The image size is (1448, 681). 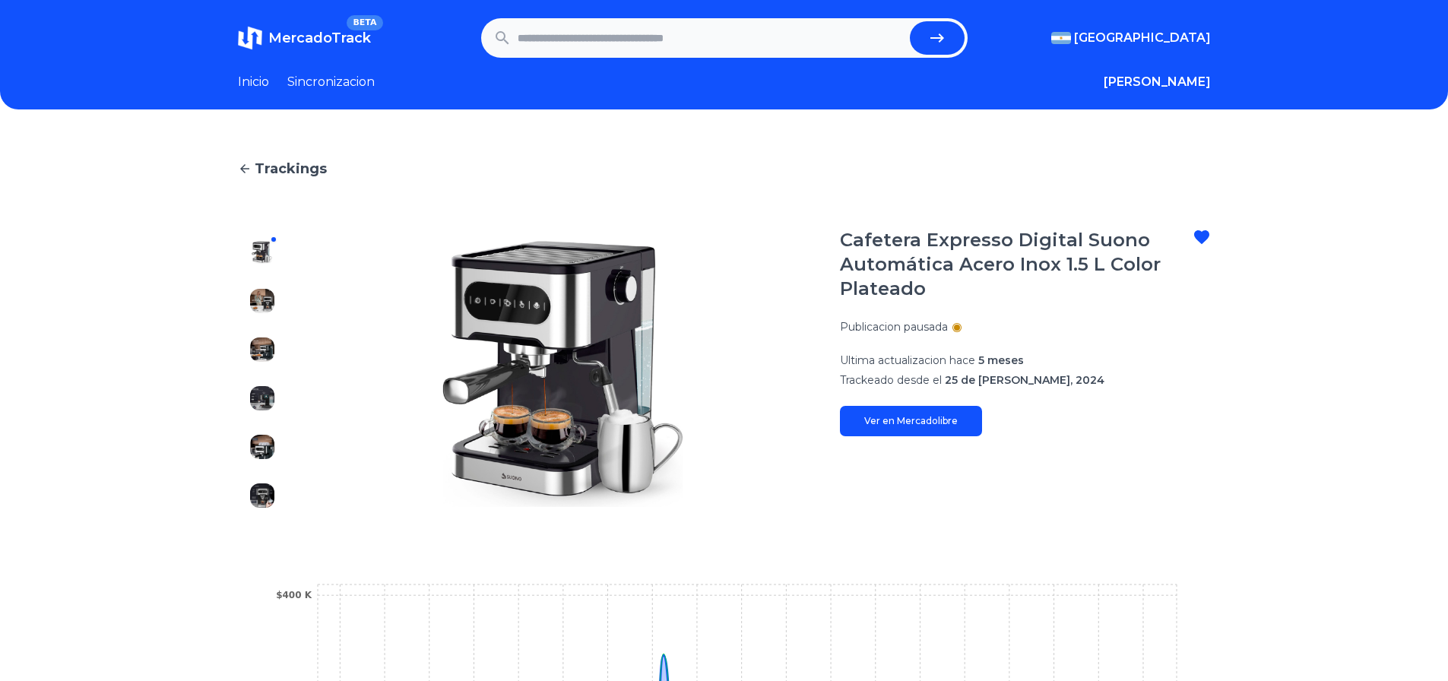 I want to click on span: Trackings, so click(x=290, y=169).